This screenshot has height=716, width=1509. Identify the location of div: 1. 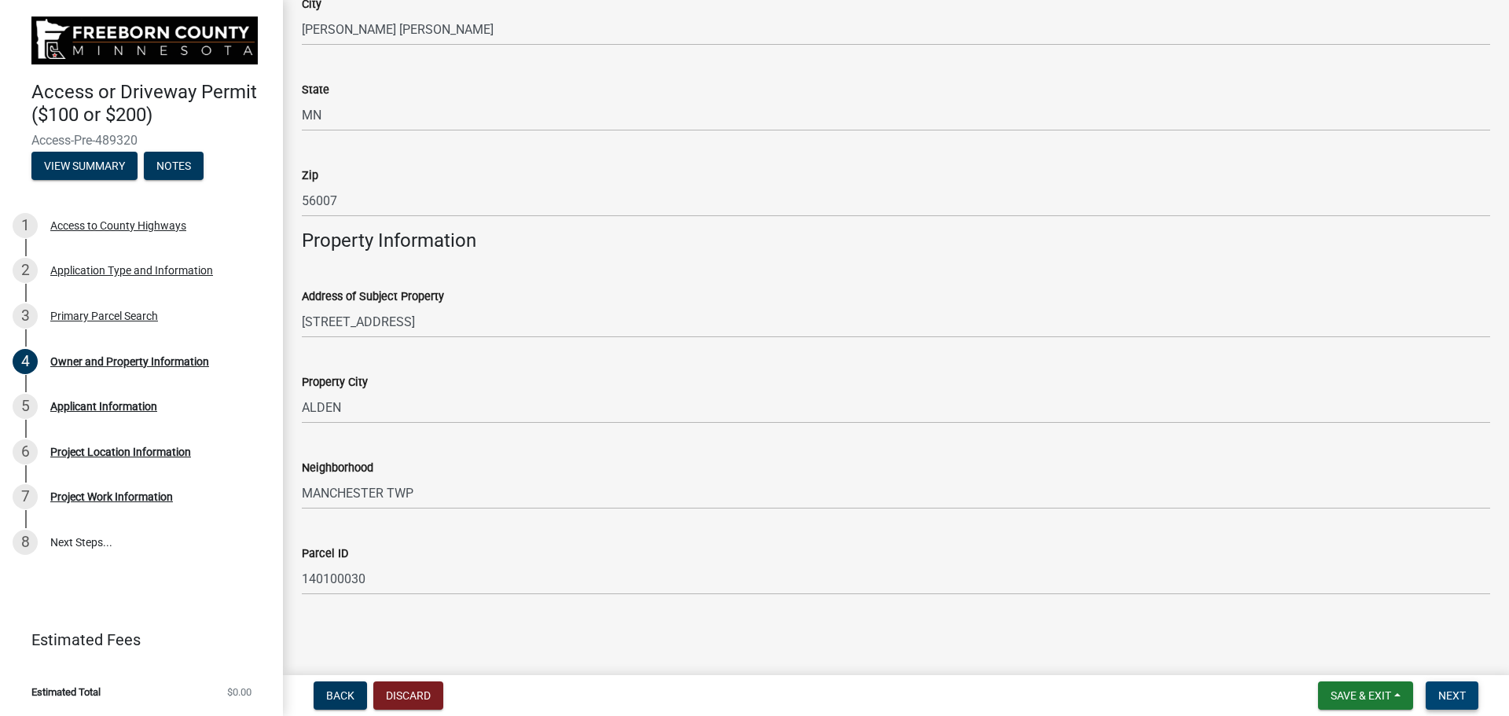
(25, 226).